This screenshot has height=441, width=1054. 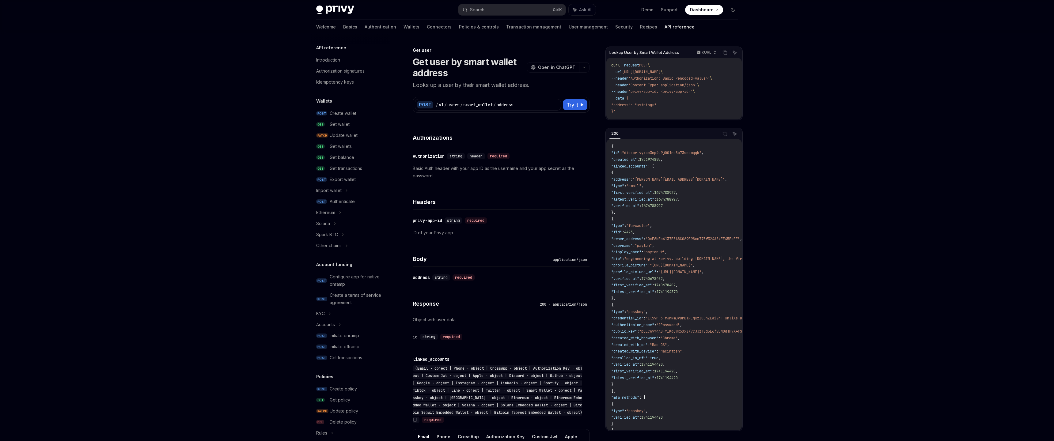 What do you see at coordinates (343, 113) in the screenshot?
I see `div: Create wallet` at bounding box center [343, 113].